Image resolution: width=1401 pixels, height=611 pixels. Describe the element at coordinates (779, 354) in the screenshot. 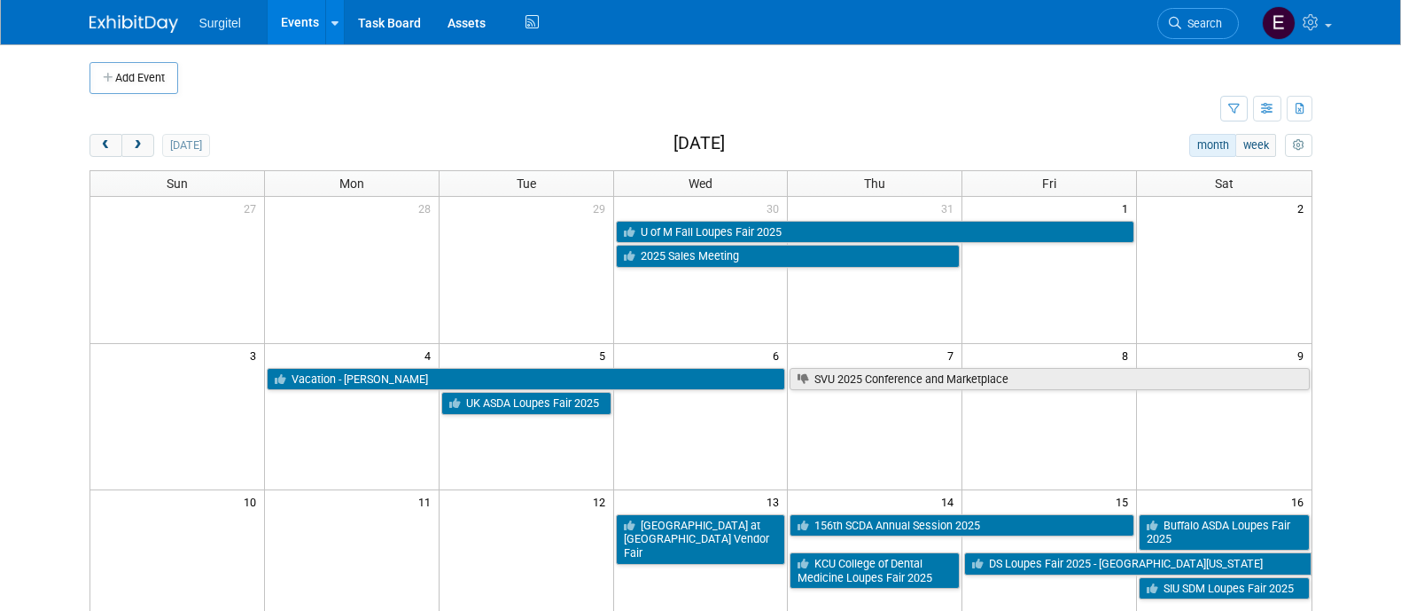

I see `span: 6` at that location.